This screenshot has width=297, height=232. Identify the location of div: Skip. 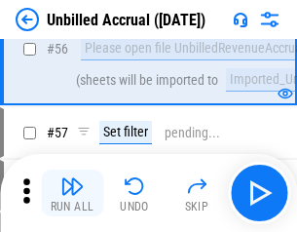
(197, 206).